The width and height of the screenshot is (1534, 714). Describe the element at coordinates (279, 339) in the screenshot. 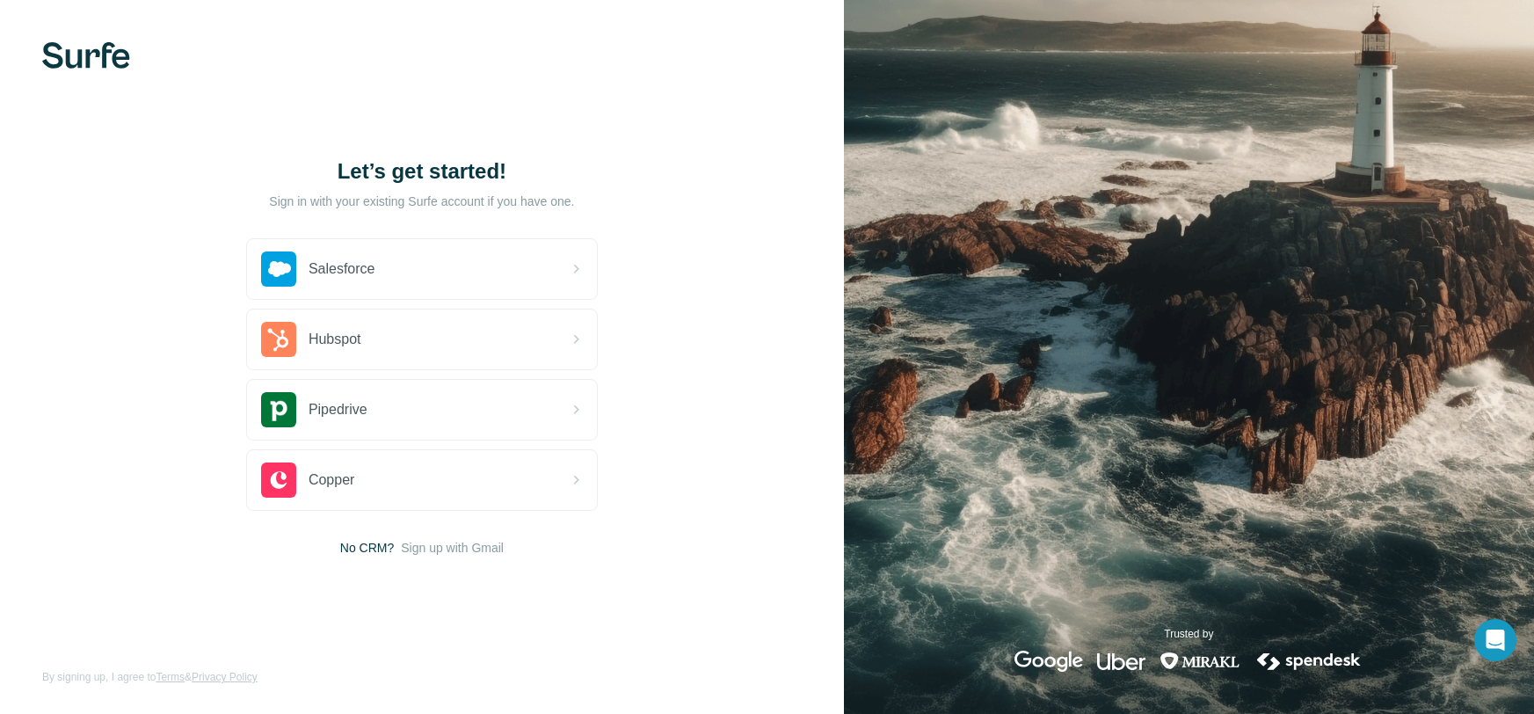

I see `img: hubspot's logo` at that location.